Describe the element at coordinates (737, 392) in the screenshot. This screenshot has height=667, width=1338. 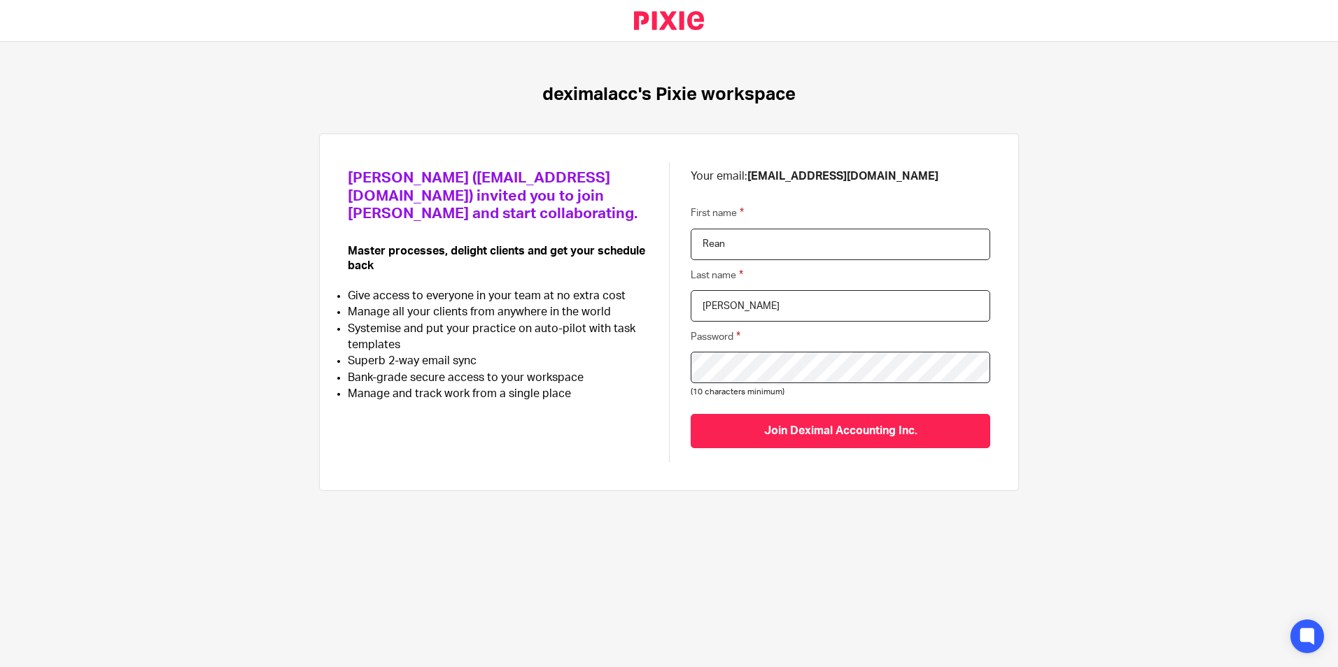
I see `span: (10 characters minimum)` at that location.